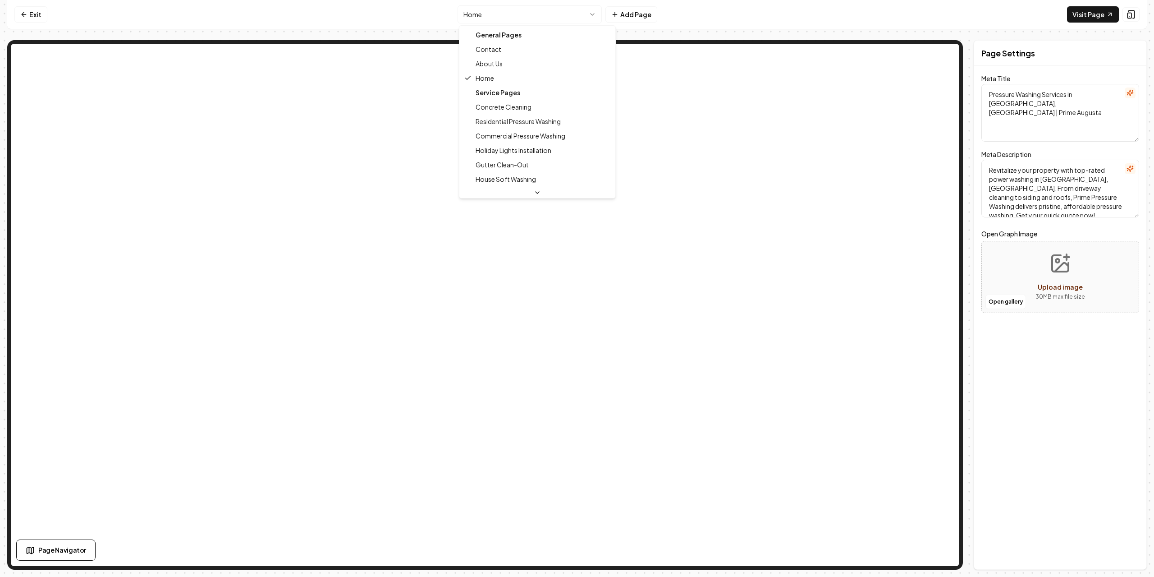  I want to click on span: Commercial Pressure Washing, so click(520, 136).